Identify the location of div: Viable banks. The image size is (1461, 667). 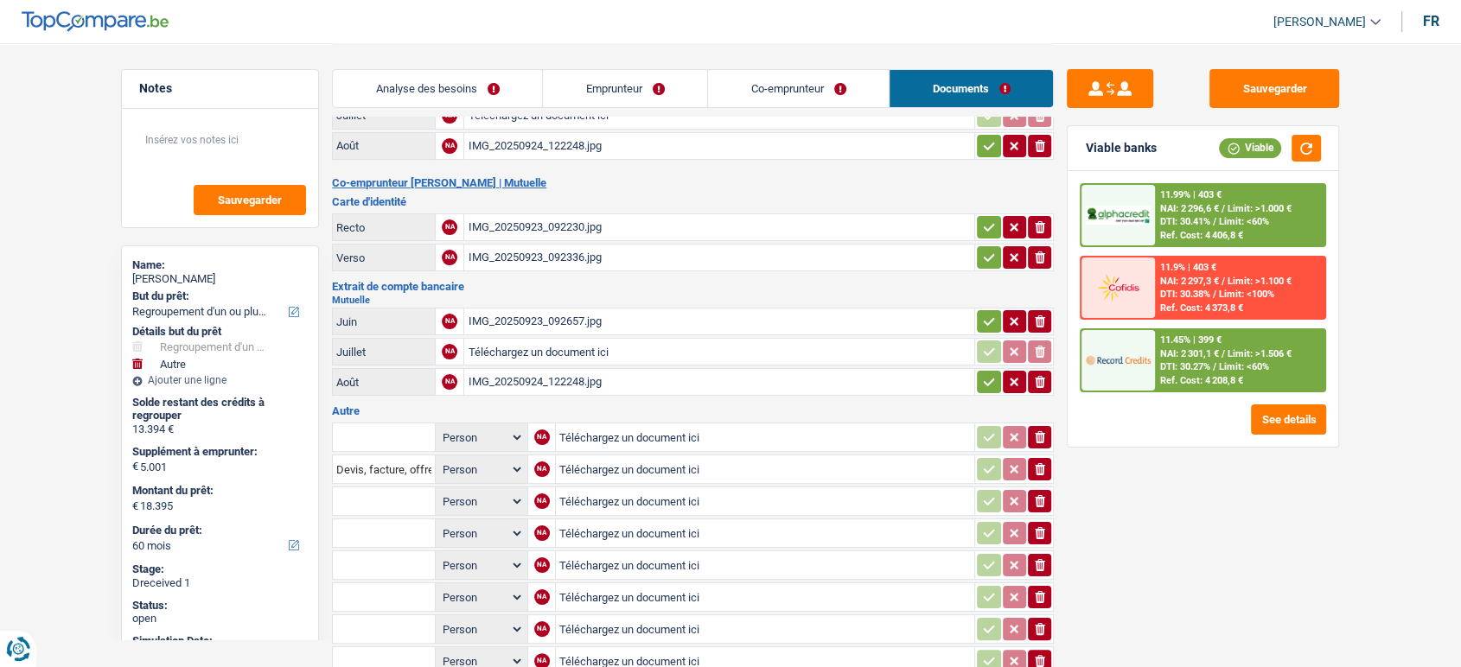
(1120, 148).